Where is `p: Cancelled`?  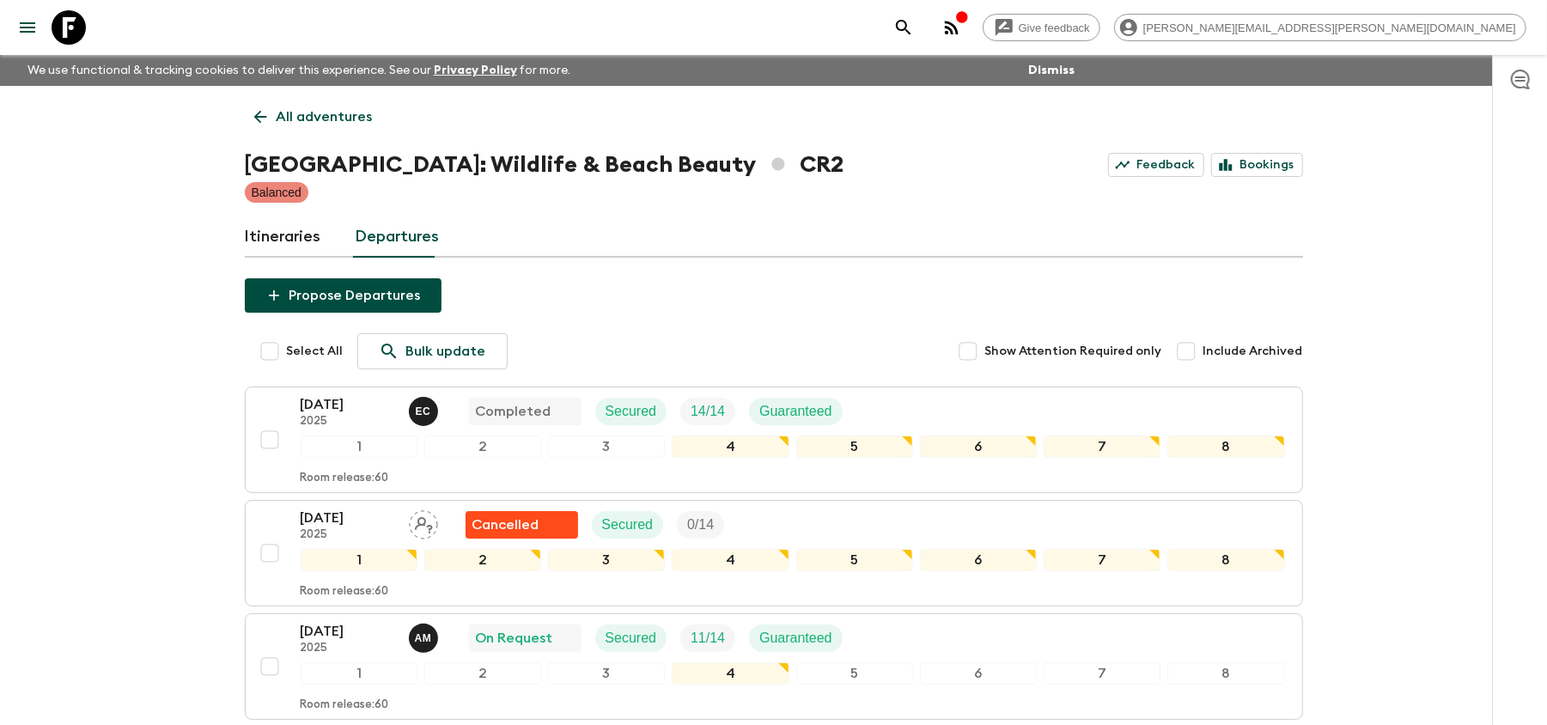
p: Cancelled is located at coordinates (506, 525).